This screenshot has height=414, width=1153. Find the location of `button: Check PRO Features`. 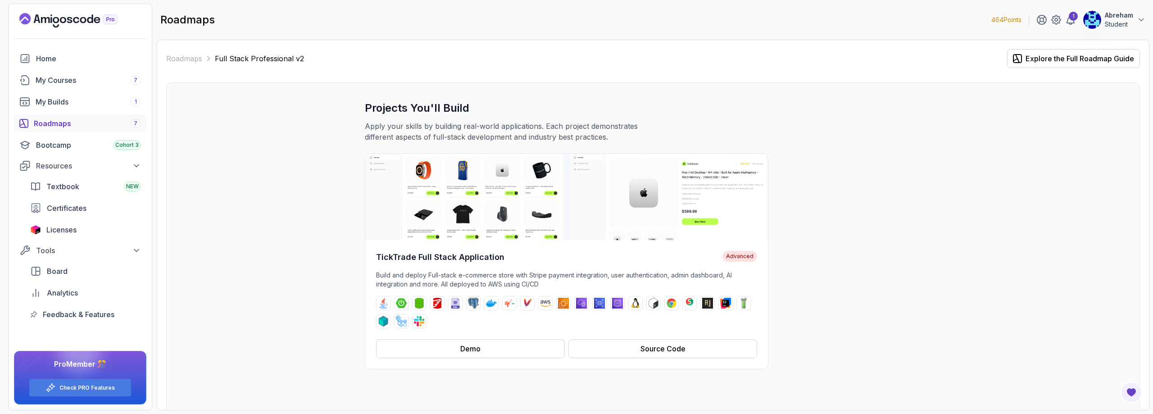

button: Check PRO Features is located at coordinates (80, 387).